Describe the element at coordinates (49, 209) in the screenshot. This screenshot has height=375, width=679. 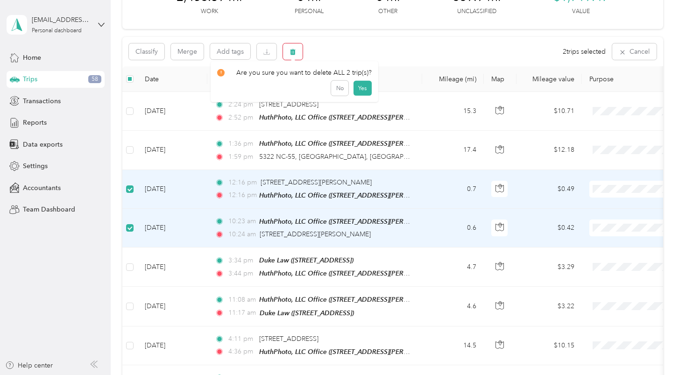
I see `span: Team Dashboard` at that location.